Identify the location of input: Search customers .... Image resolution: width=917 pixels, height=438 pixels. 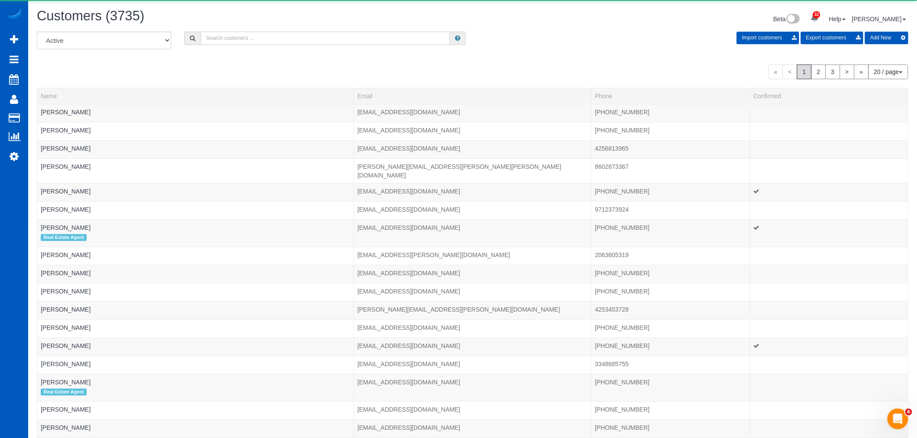
(325, 38).